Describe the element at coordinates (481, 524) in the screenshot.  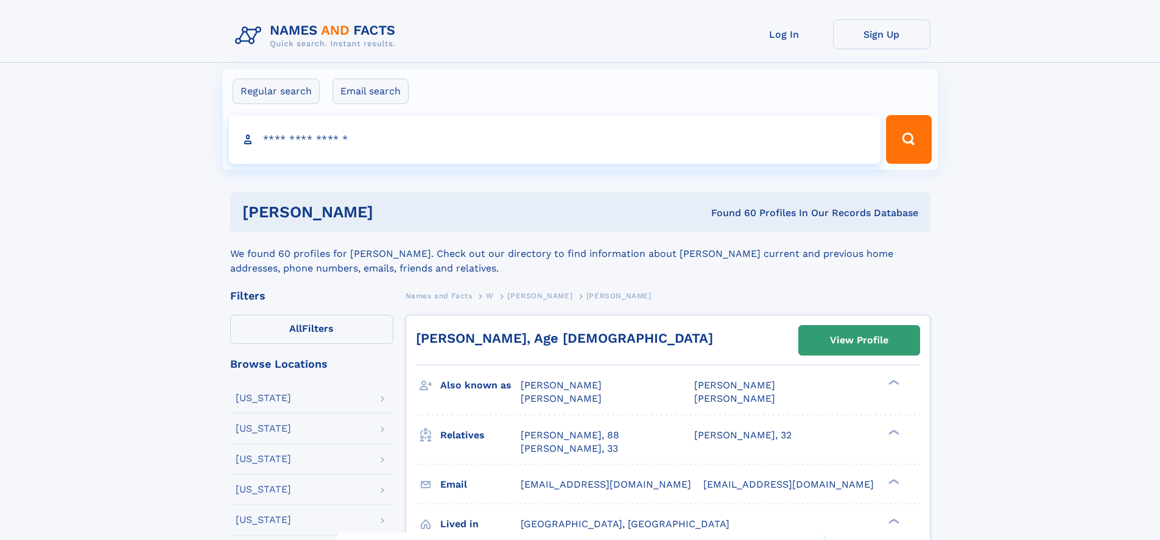
I see `h3: Lived in` at that location.